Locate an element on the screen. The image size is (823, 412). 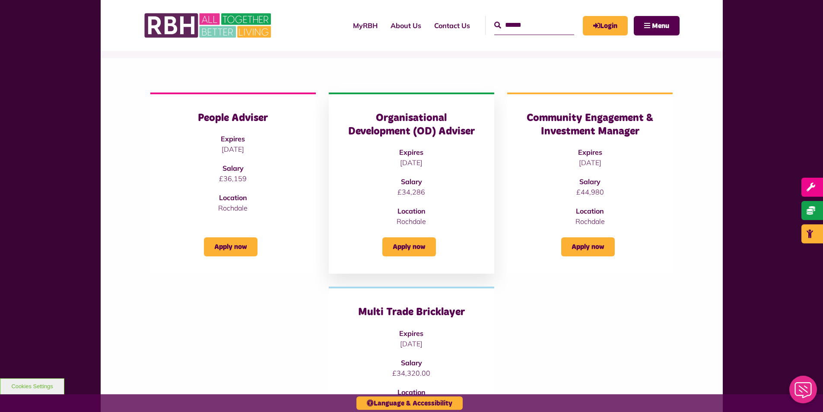
input: Search is located at coordinates (534, 25).